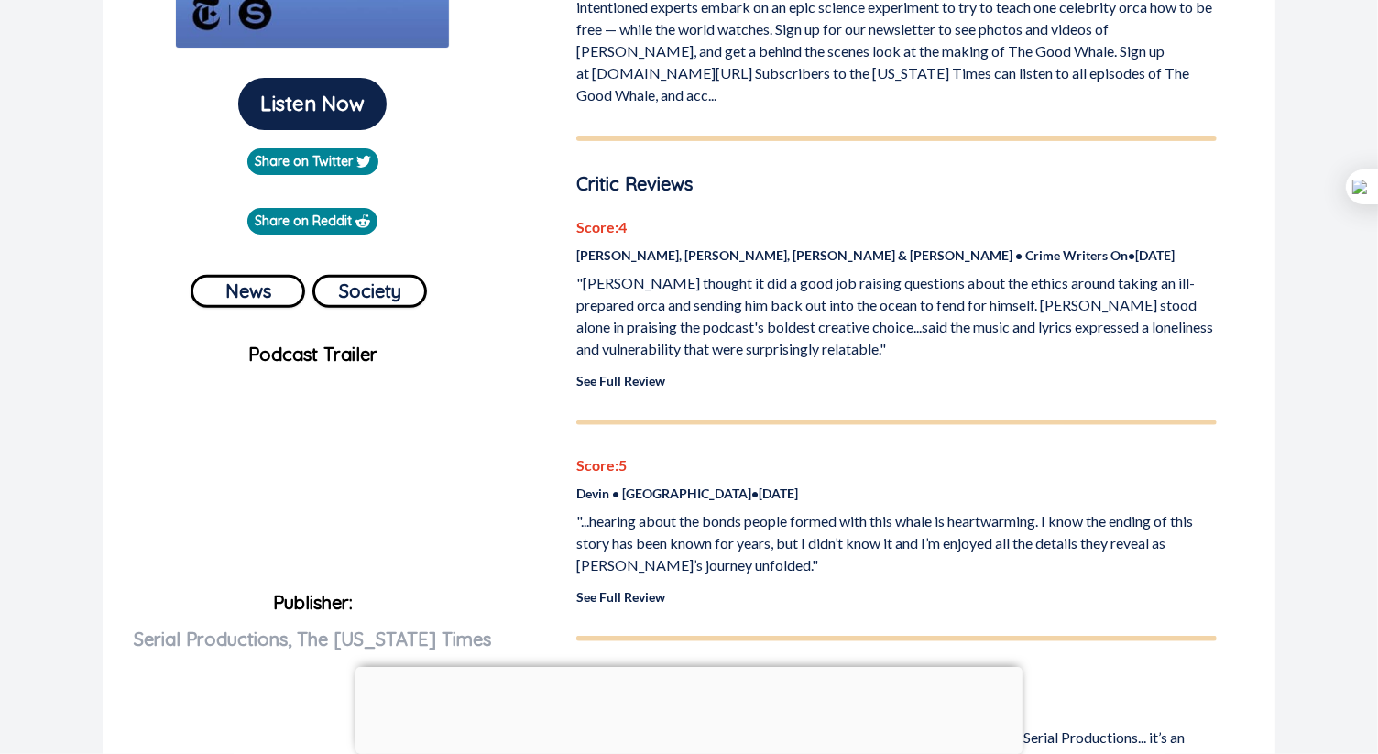  What do you see at coordinates (312, 354) in the screenshot?
I see `p: Podcast Trailer` at bounding box center [312, 354].